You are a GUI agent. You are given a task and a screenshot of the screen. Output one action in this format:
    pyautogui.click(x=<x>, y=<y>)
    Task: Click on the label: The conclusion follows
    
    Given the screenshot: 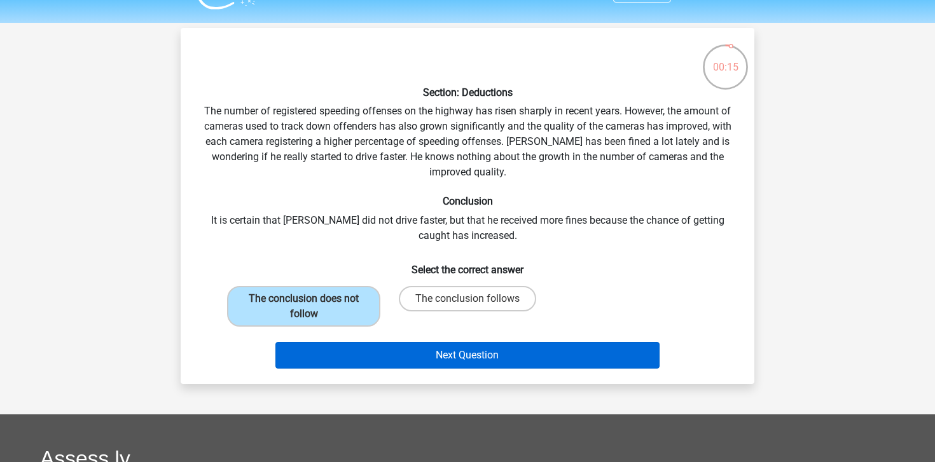 What is the action you would take?
    pyautogui.click(x=468, y=299)
    